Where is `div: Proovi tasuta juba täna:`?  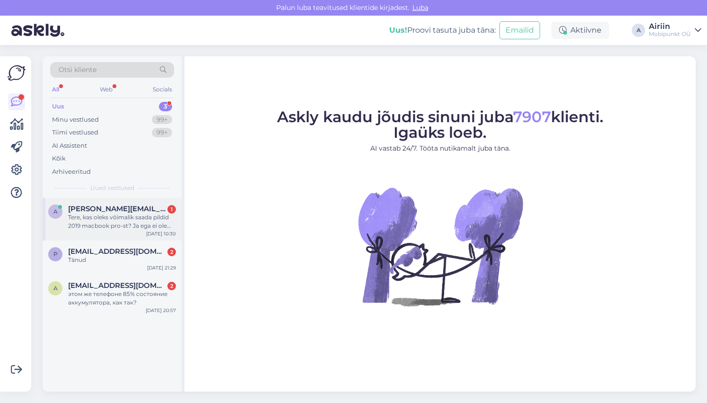
div: Proovi tasuta juba täna: is located at coordinates (442, 30).